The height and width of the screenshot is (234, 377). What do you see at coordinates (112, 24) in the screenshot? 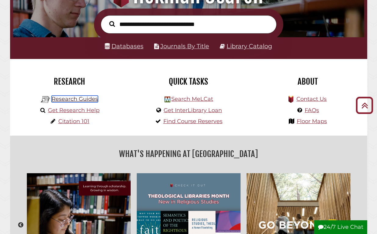
I see `button: Search` at bounding box center [112, 24].